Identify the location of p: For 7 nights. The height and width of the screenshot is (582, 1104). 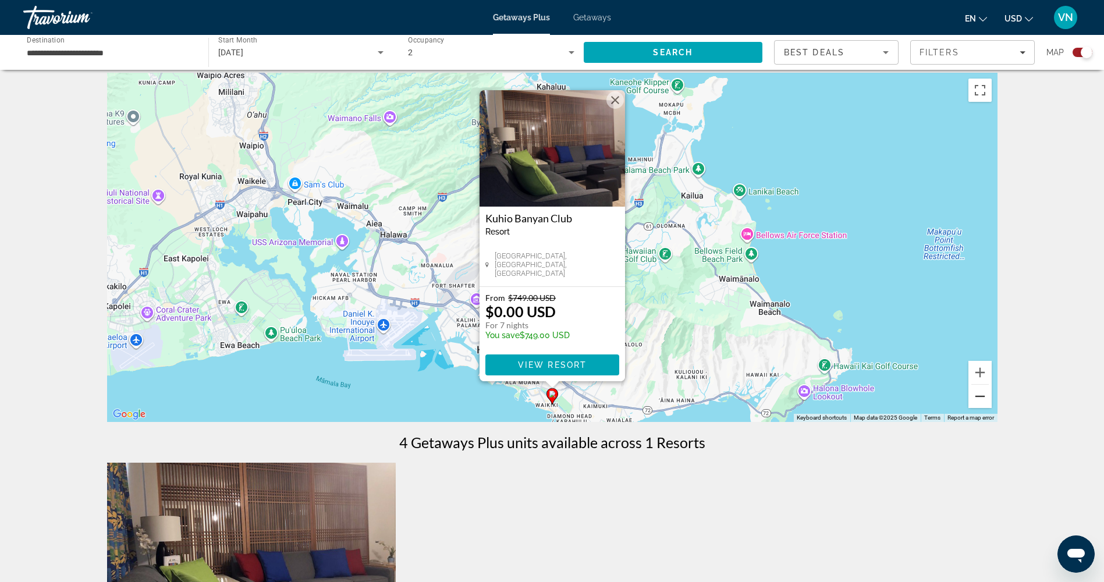
(527, 325).